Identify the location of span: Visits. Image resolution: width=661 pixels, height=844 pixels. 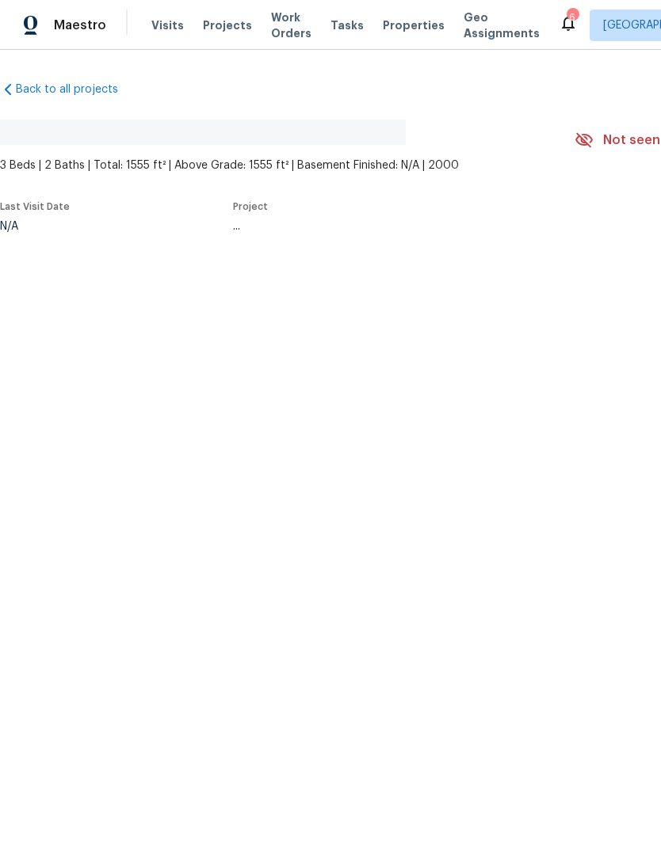
(167, 25).